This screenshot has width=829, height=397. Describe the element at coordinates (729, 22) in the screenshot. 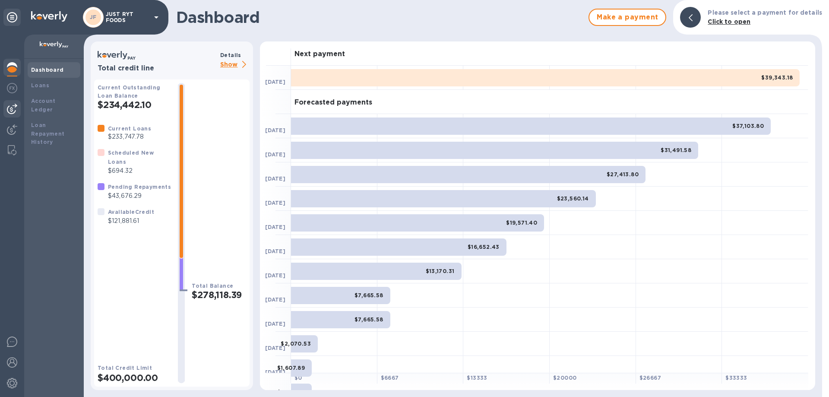

I see `b: Click to open` at that location.